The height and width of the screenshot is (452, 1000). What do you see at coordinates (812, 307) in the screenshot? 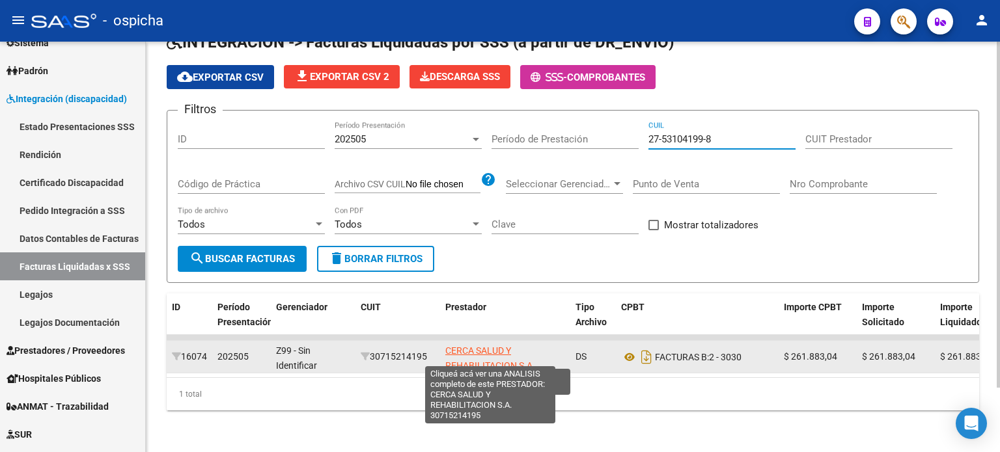
I see `span: Importe CPBT` at bounding box center [812, 307].